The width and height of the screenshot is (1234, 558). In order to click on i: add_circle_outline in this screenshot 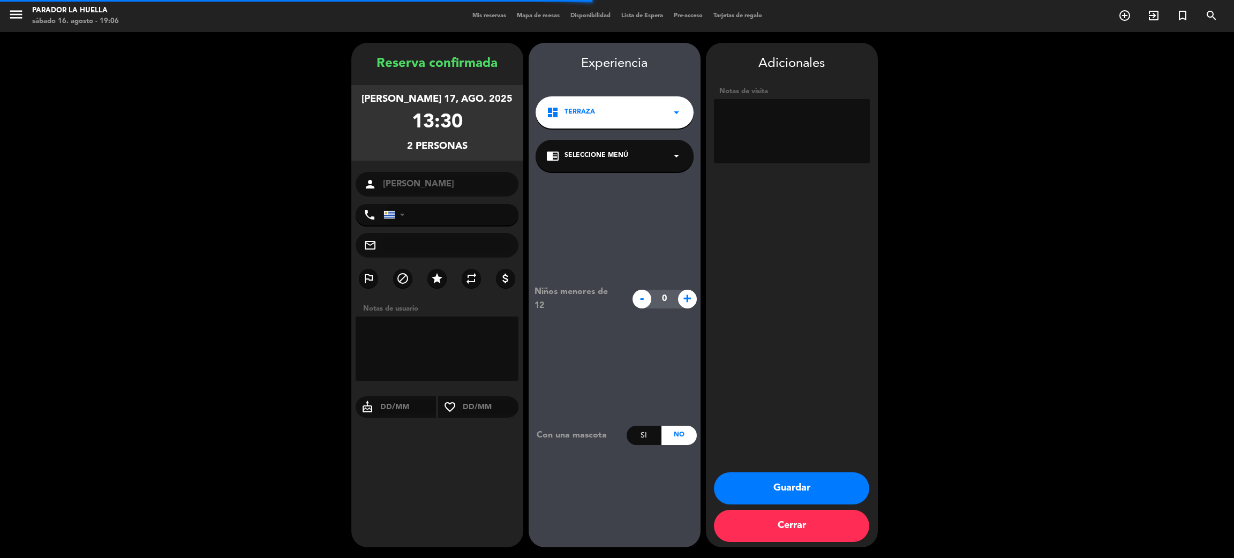, I will do `click(1125, 16)`.